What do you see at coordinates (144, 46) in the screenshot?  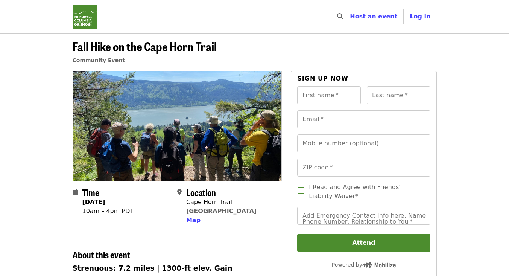 I see `span: Fall Hike on the Cape Horn Trail` at bounding box center [144, 46].